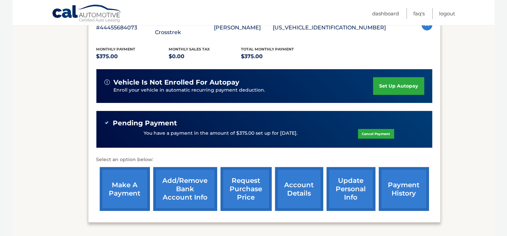  I want to click on span: Pending Payment, so click(145, 123).